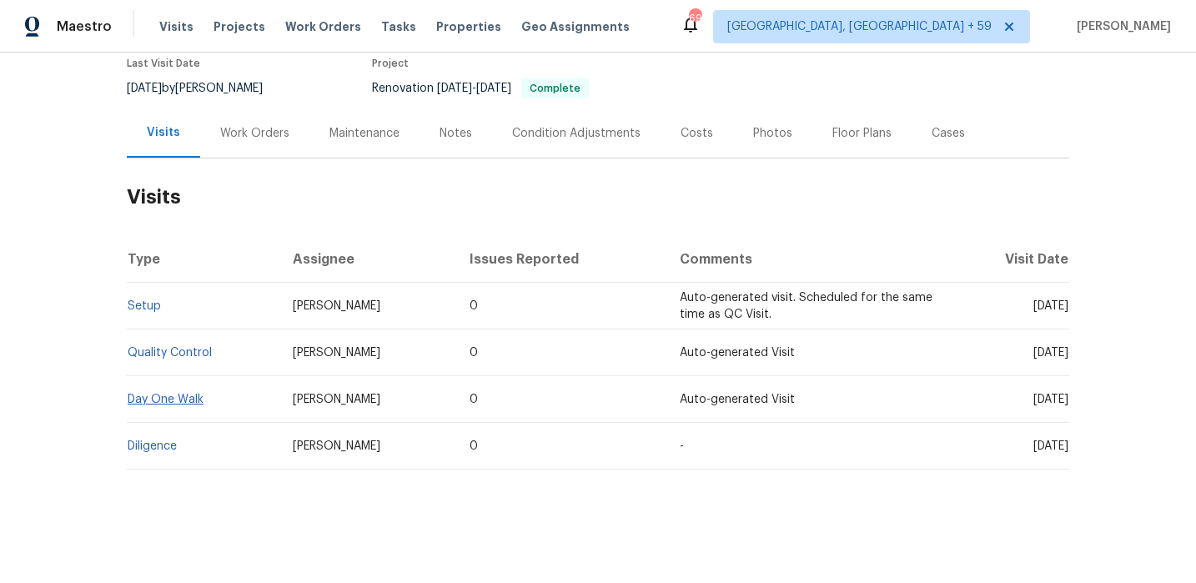  What do you see at coordinates (862, 133) in the screenshot?
I see `div: Floor Plans` at bounding box center [862, 133].